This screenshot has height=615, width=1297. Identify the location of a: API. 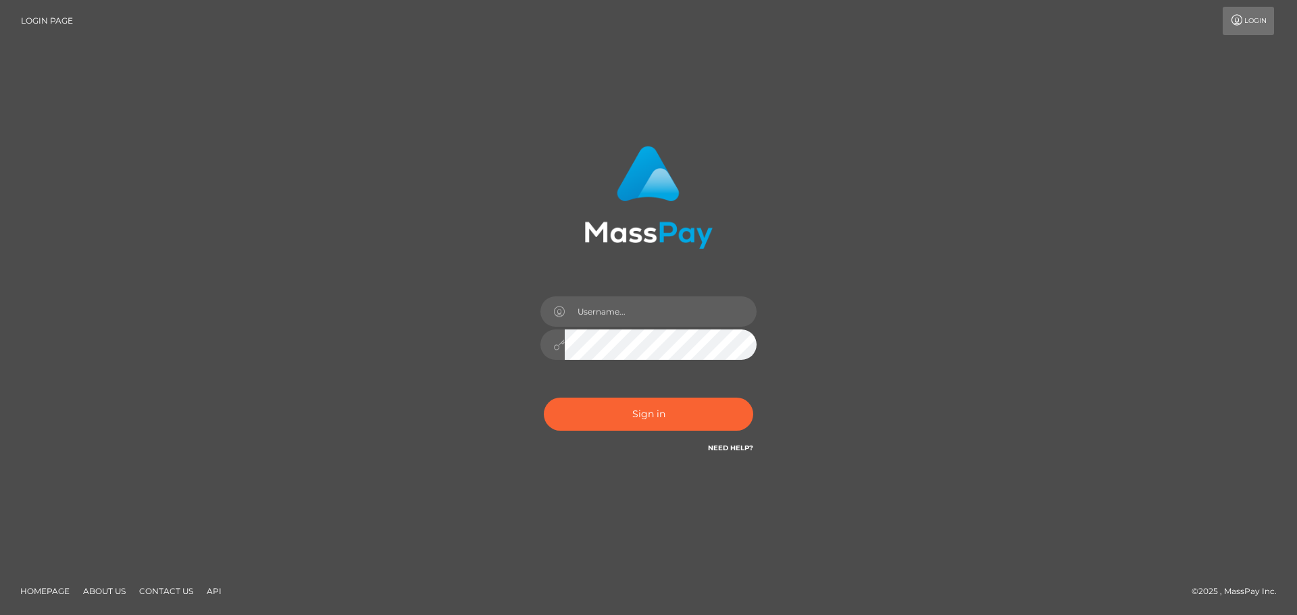
(214, 591).